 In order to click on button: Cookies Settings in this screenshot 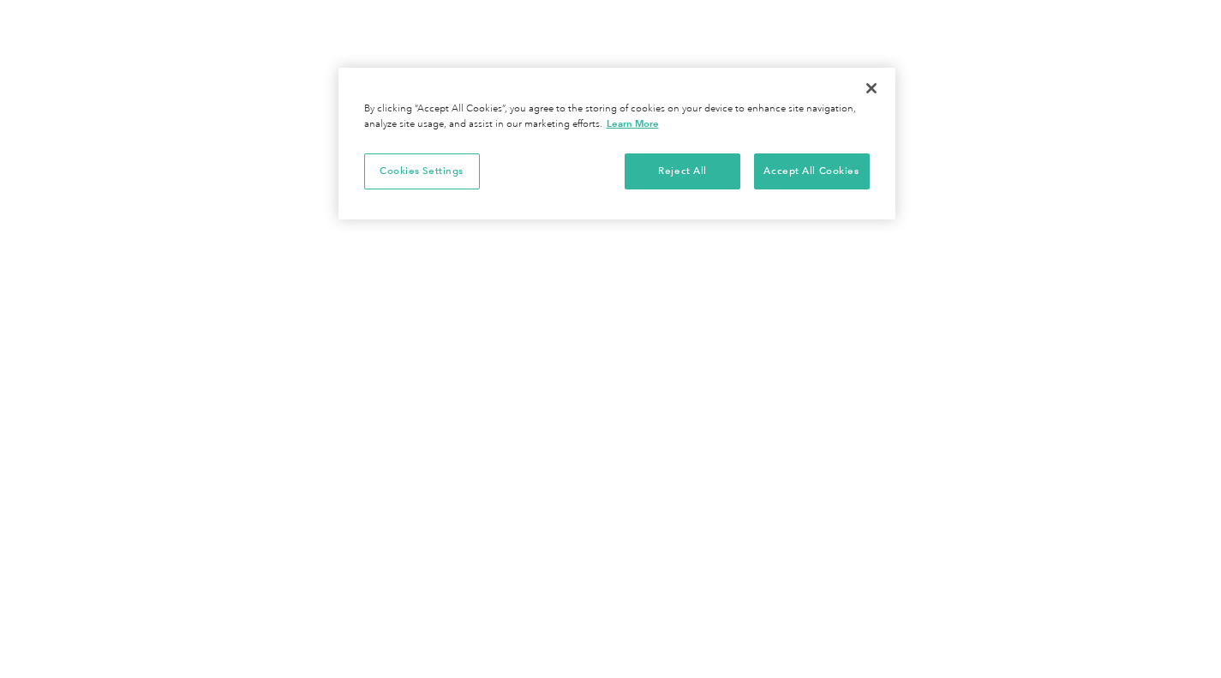, I will do `click(422, 171)`.